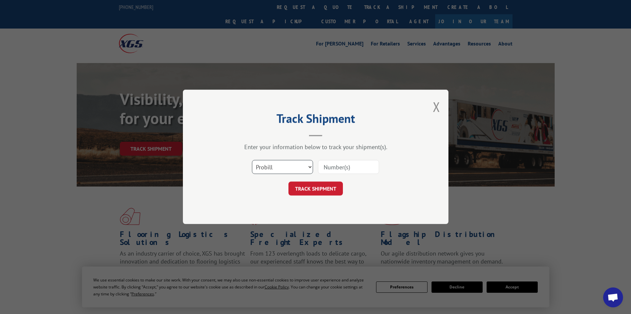 The height and width of the screenshot is (314, 631). I want to click on div: Enter your information below to track your shipment(s)., so click(316, 147).